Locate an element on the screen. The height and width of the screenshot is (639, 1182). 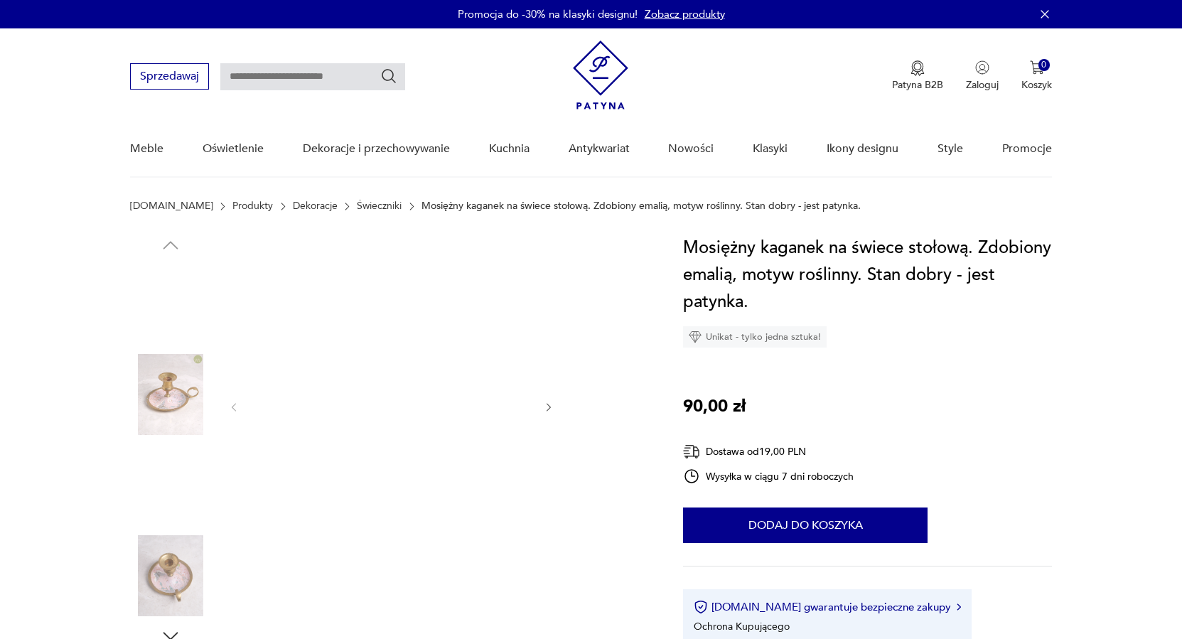
img: Ikona strzałki w prawo is located at coordinates (959, 607).